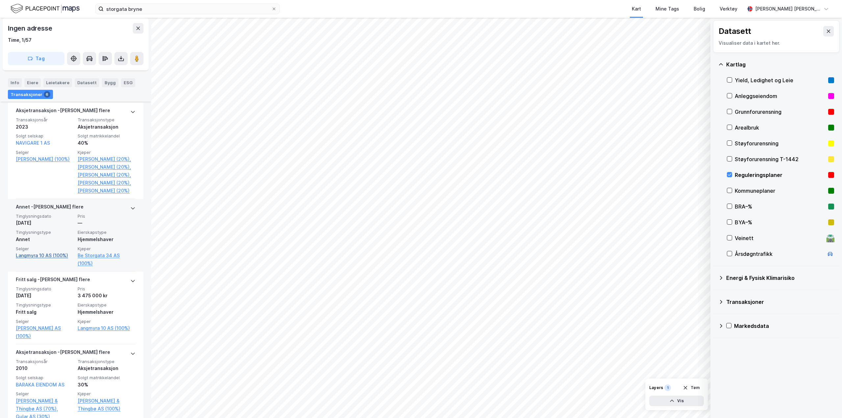 The width and height of the screenshot is (842, 418). I want to click on div: Støyforurensning, so click(780, 143).